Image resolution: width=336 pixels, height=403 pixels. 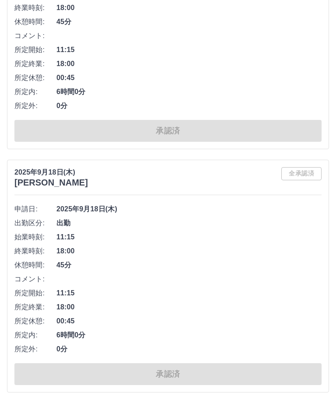 What do you see at coordinates (51, 172) in the screenshot?
I see `p: 2025年9月18日(木)` at bounding box center [51, 172].